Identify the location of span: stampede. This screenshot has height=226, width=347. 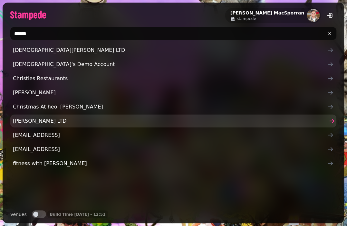
(246, 19).